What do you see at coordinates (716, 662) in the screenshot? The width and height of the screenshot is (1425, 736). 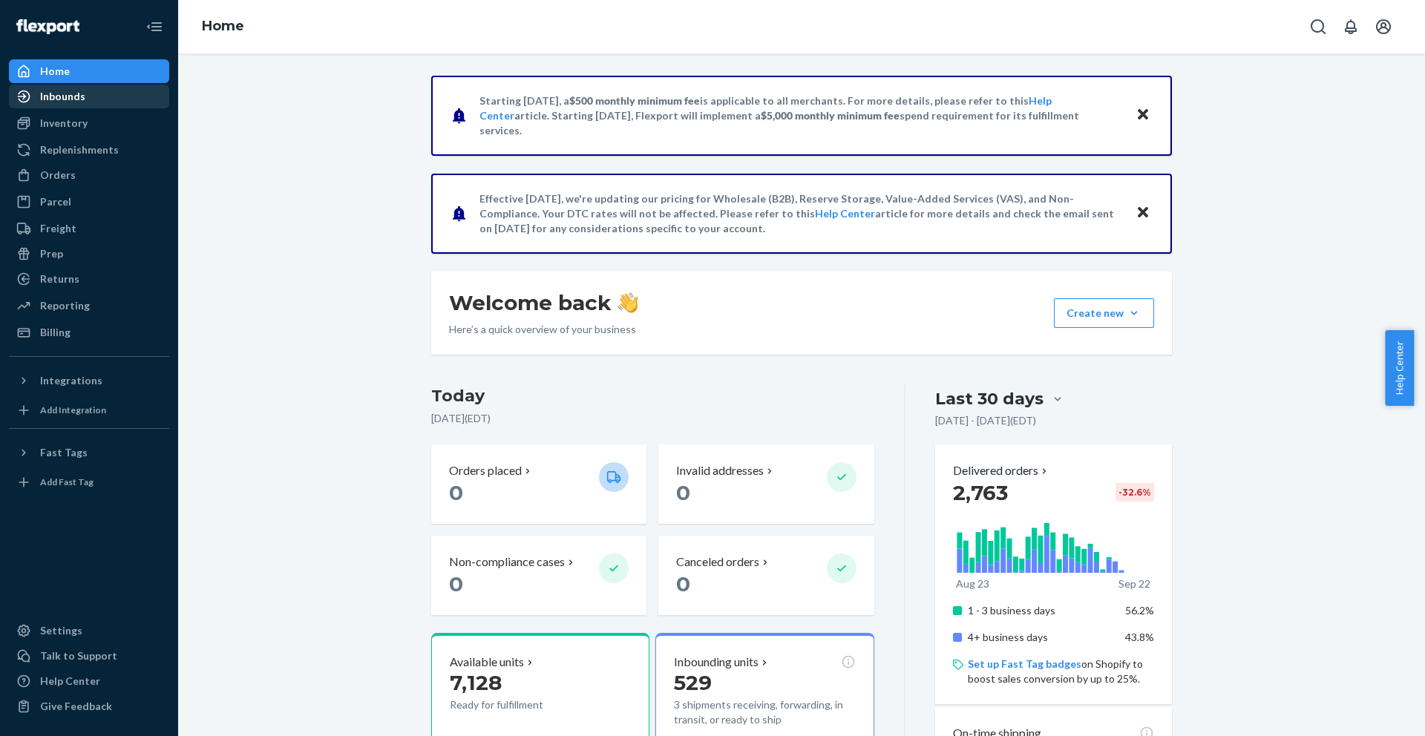 I see `p: Inbounding units` at bounding box center [716, 662].